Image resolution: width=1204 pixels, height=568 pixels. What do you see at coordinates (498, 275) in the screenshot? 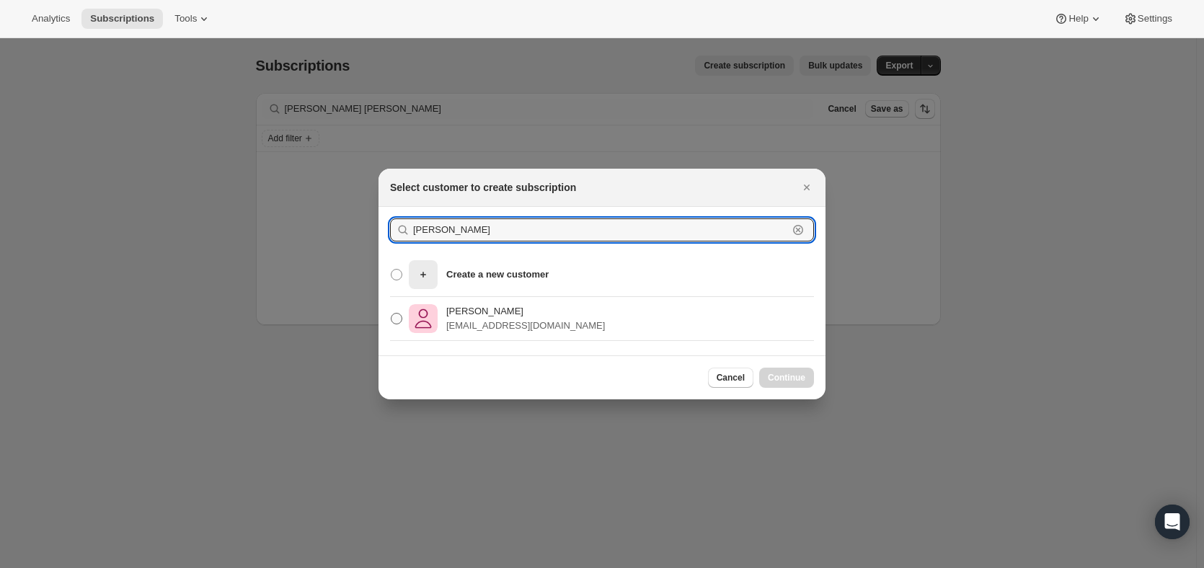
I see `p: Create a new customer` at bounding box center [498, 275].